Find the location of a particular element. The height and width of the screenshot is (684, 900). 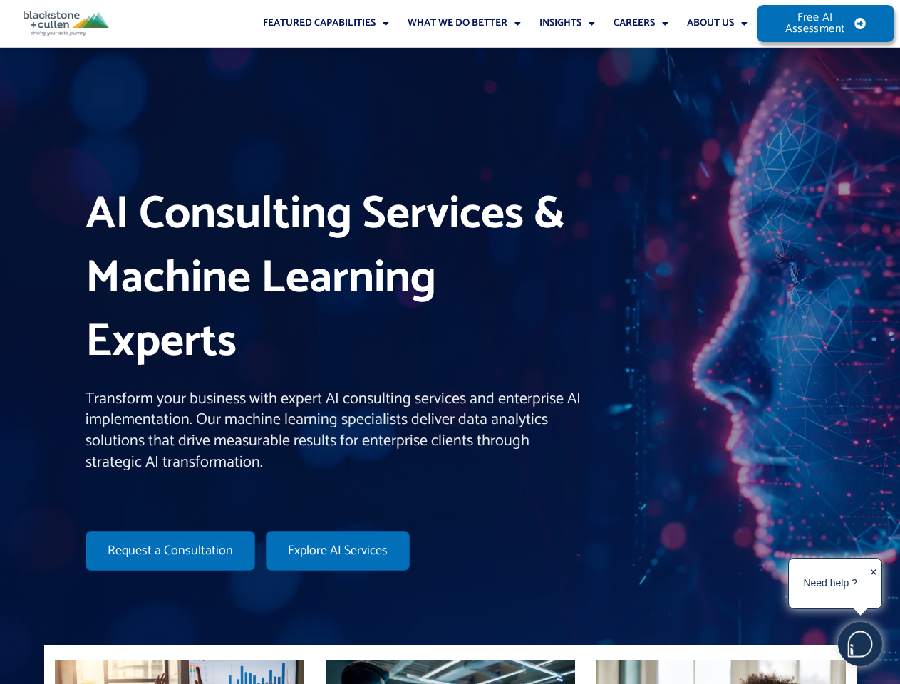

span: Request a Consultation is located at coordinates (170, 551).